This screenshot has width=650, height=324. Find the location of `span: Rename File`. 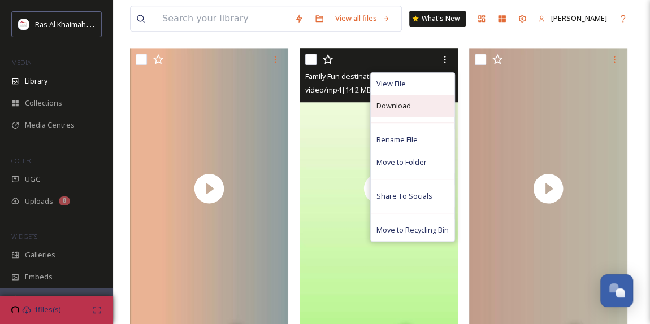

span: Rename File is located at coordinates (397, 140).